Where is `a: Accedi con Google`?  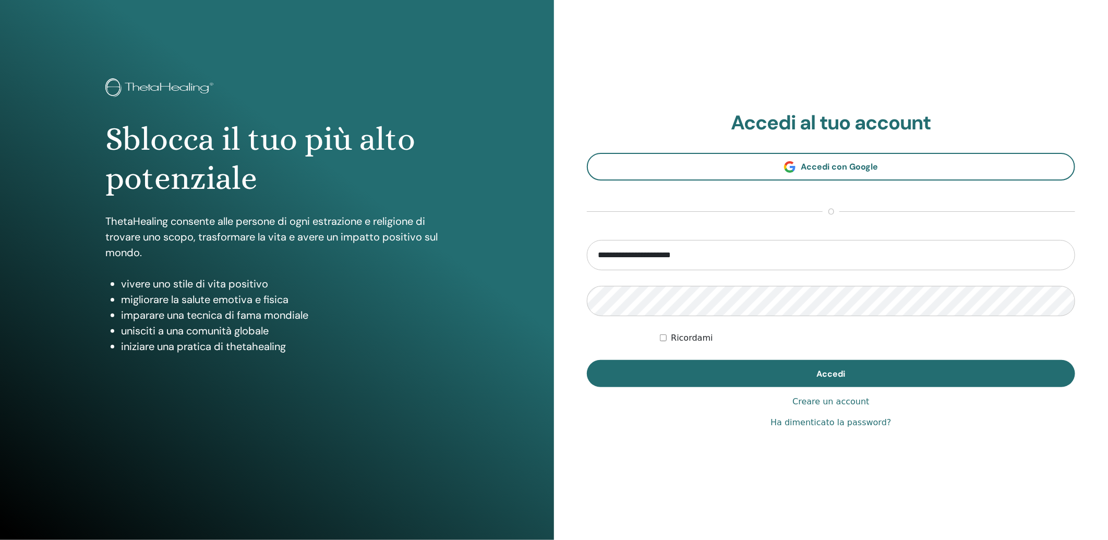 a: Accedi con Google is located at coordinates (831, 166).